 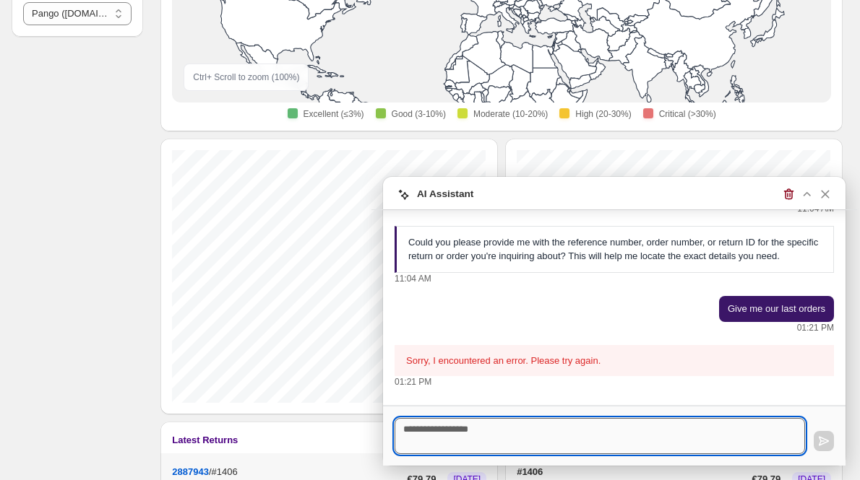 I want to click on div: Ctrl + Scroll to zoom ( 100 %), so click(x=246, y=77).